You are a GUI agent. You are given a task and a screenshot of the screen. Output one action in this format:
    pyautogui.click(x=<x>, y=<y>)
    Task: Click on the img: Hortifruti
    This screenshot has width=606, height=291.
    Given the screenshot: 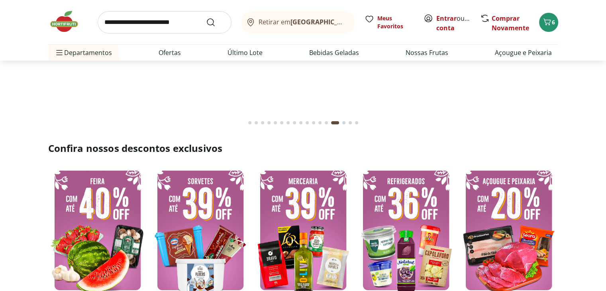 What is the action you would take?
    pyautogui.click(x=68, y=22)
    